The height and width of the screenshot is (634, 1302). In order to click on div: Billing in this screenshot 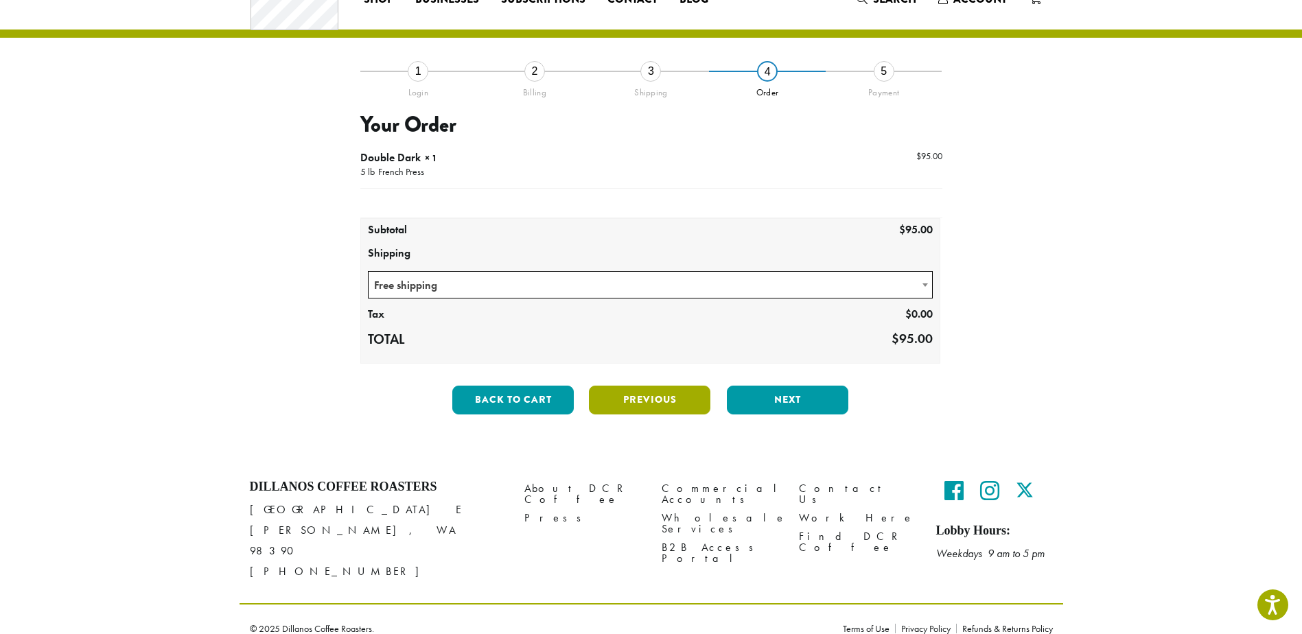, I will do `click(535, 90)`.